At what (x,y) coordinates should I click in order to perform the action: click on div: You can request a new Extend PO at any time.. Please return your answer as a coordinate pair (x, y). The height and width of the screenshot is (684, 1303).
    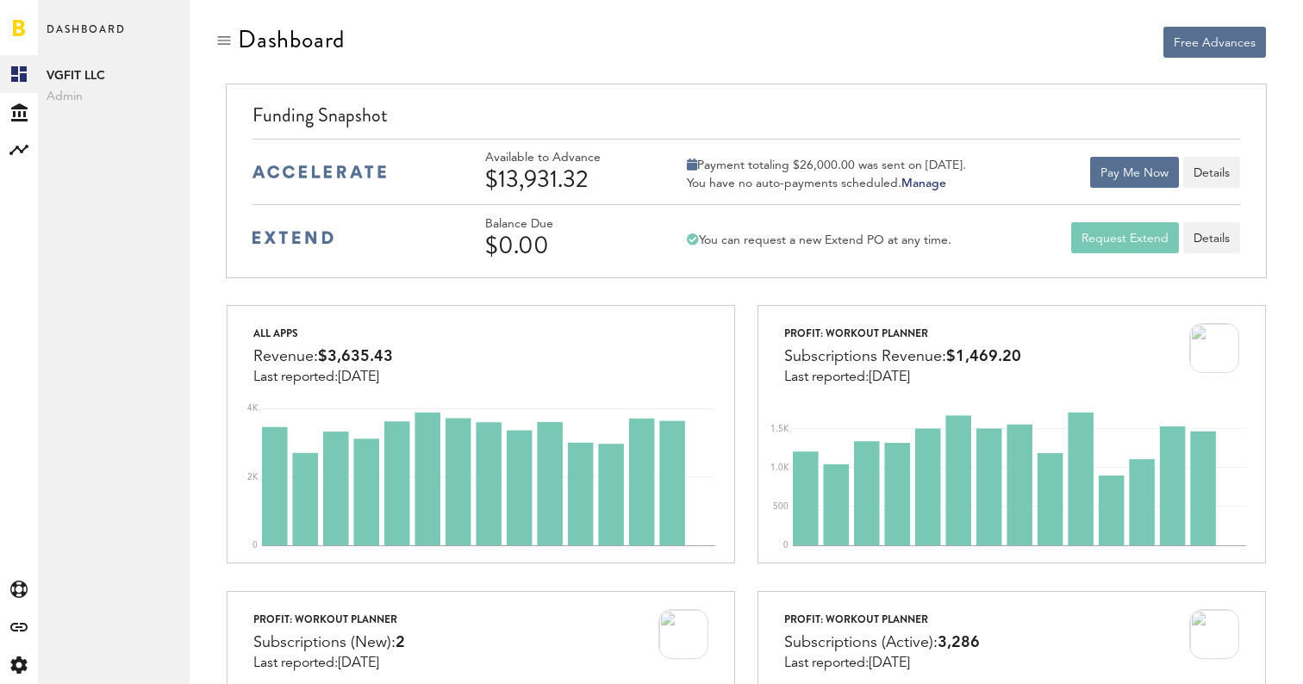
    Looking at the image, I should click on (819, 240).